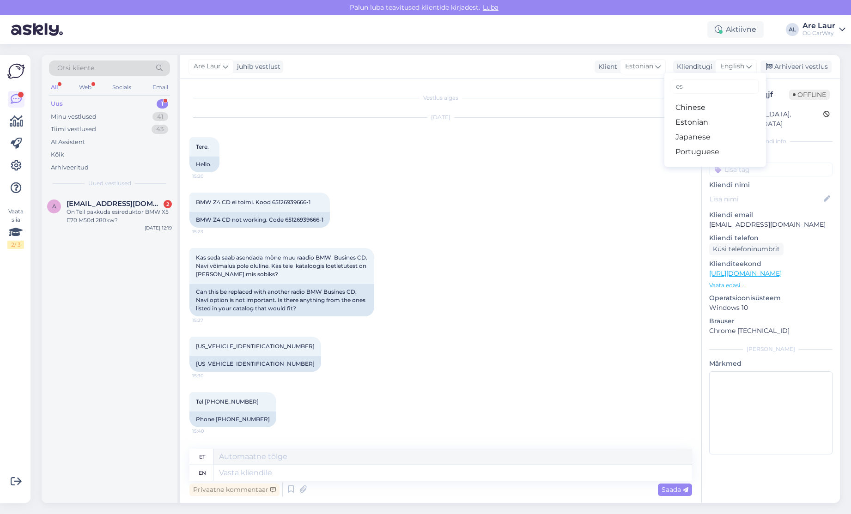 The image size is (851, 514). What do you see at coordinates (765, 199) in the screenshot?
I see `input: Lisa nimi` at bounding box center [765, 199].